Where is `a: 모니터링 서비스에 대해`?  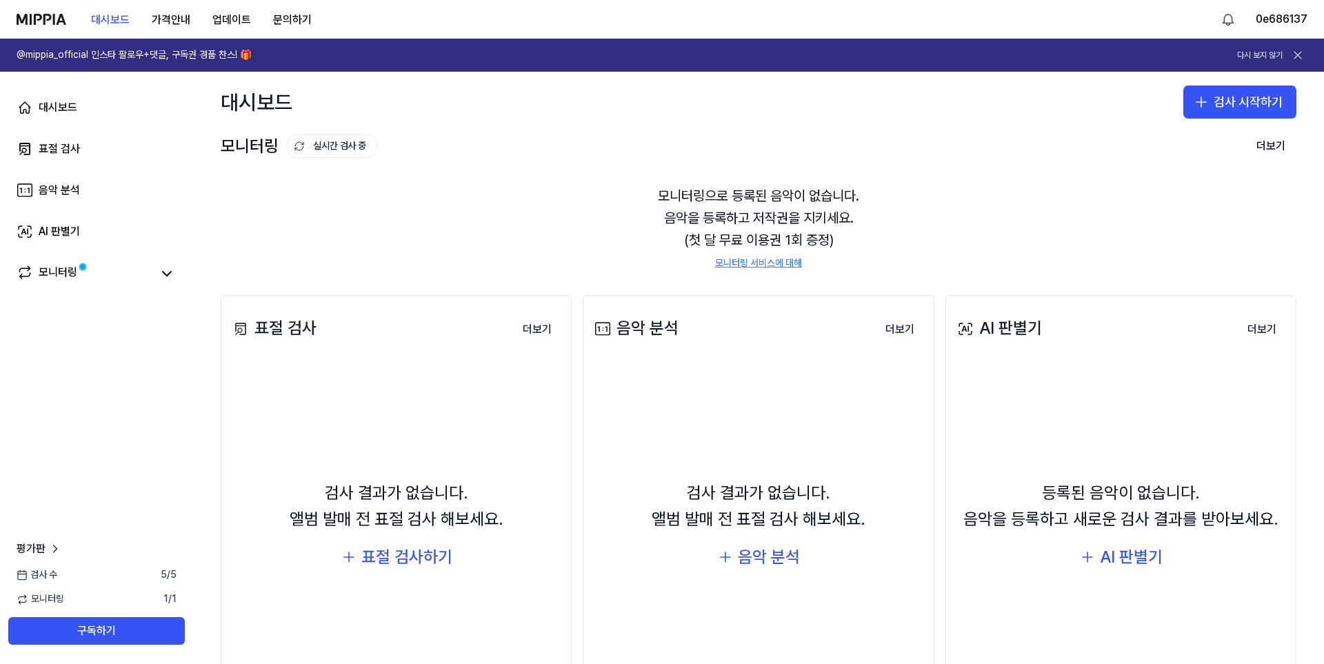
a: 모니터링 서비스에 대해 is located at coordinates (758, 263).